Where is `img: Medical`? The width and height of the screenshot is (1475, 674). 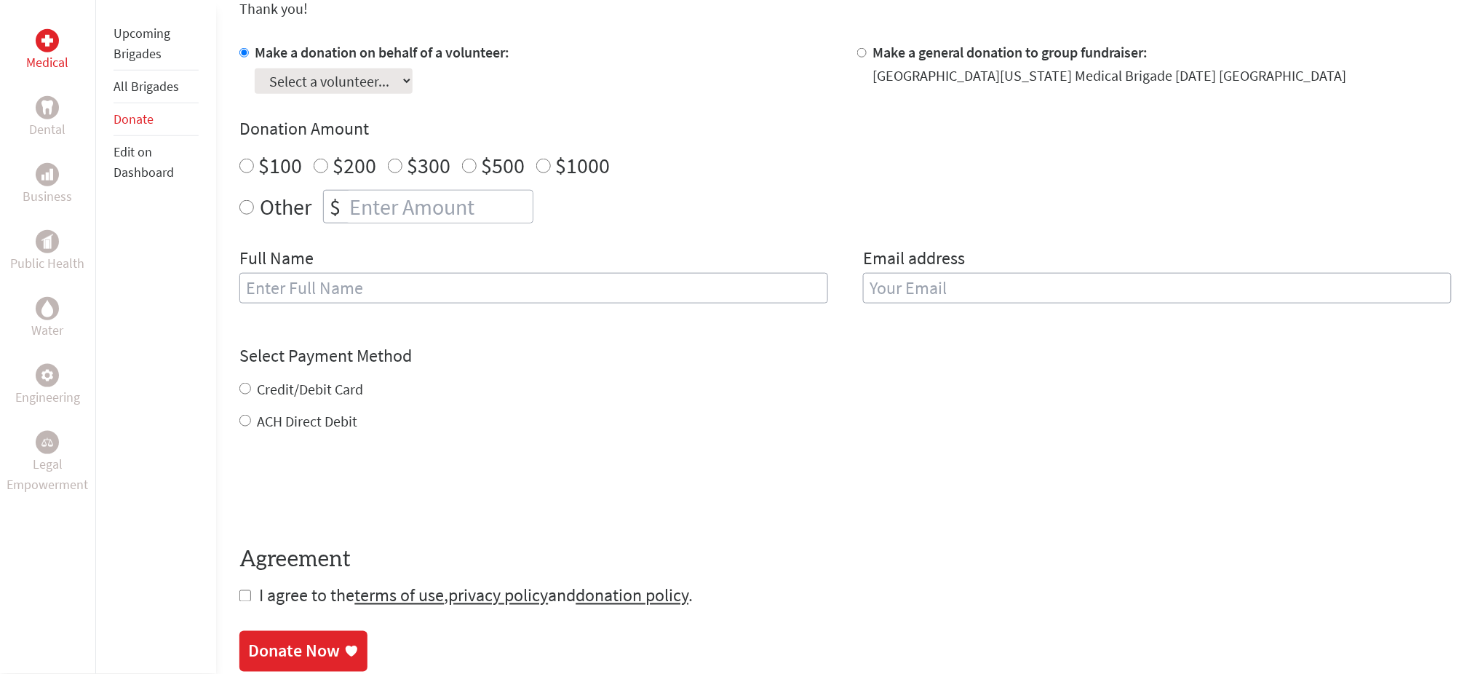
img: Medical is located at coordinates (47, 41).